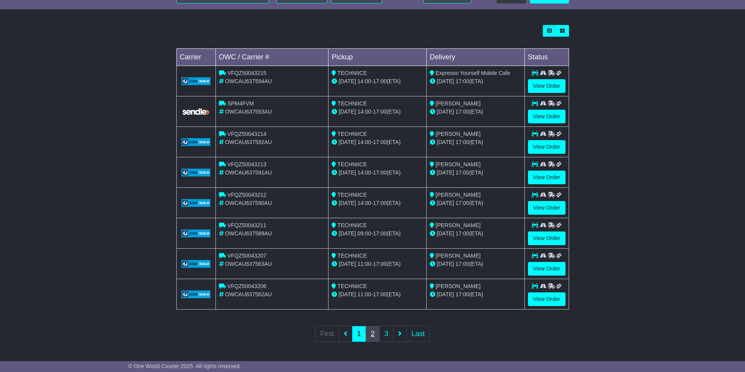 This screenshot has width=745, height=372. Describe the element at coordinates (473, 73) in the screenshot. I see `span: Expresso Yourself Mobile Cafe` at that location.